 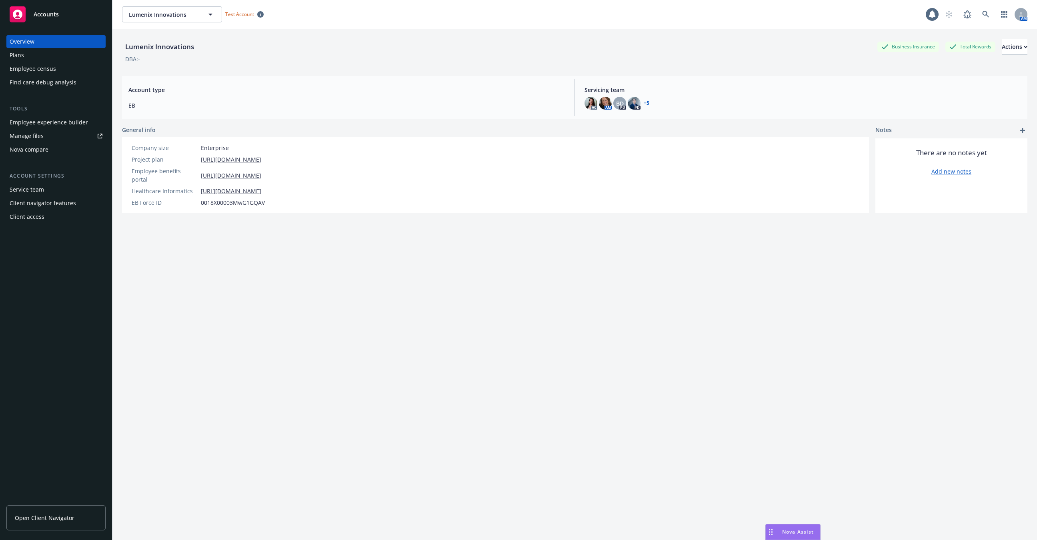 What do you see at coordinates (56, 176) in the screenshot?
I see `div: Account settings` at bounding box center [56, 176].